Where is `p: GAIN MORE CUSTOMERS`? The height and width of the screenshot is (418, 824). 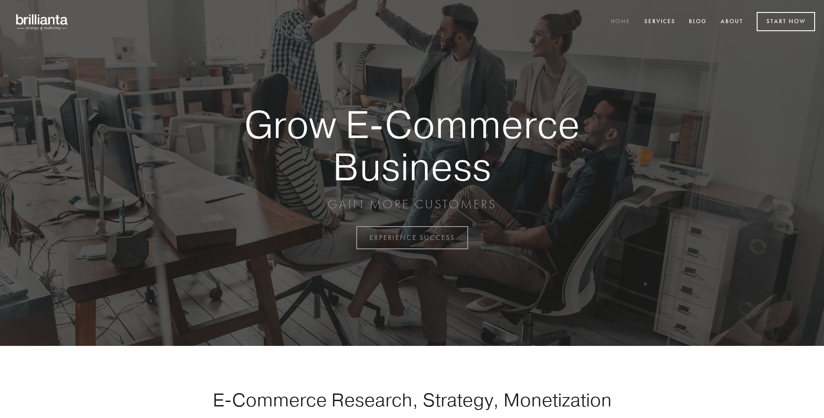 p: GAIN MORE CUSTOMERS is located at coordinates (412, 205).